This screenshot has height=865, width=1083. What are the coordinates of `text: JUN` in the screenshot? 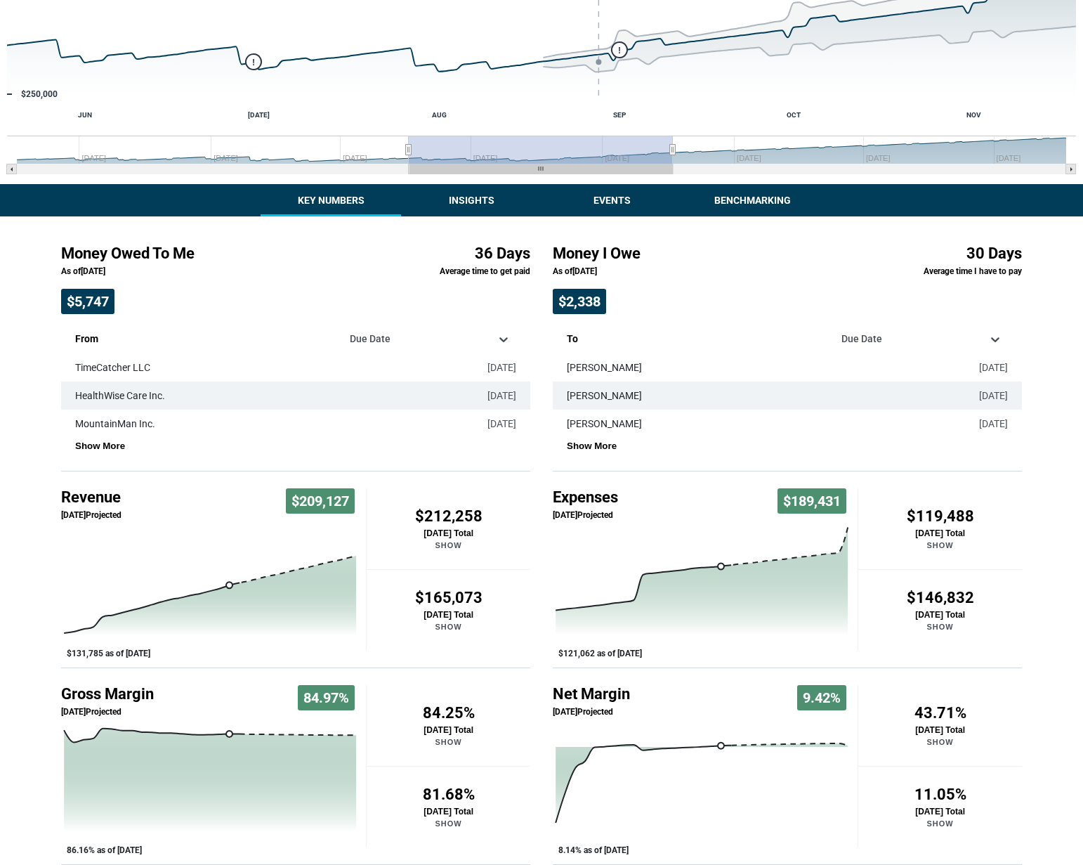 It's located at (85, 115).